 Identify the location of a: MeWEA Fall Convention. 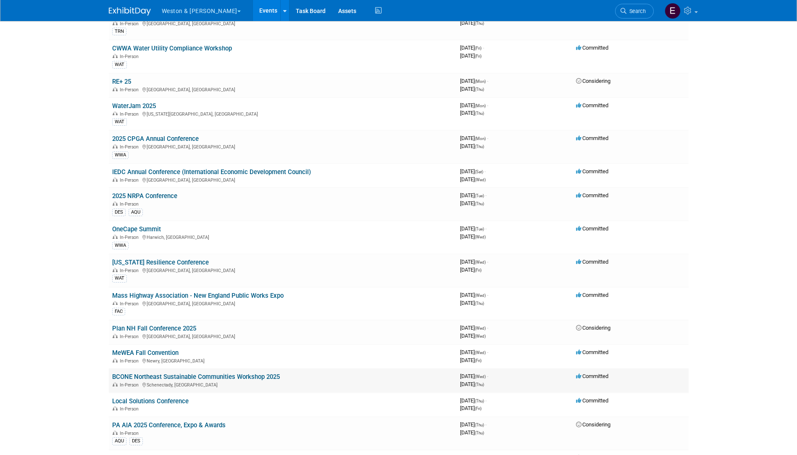
(145, 352).